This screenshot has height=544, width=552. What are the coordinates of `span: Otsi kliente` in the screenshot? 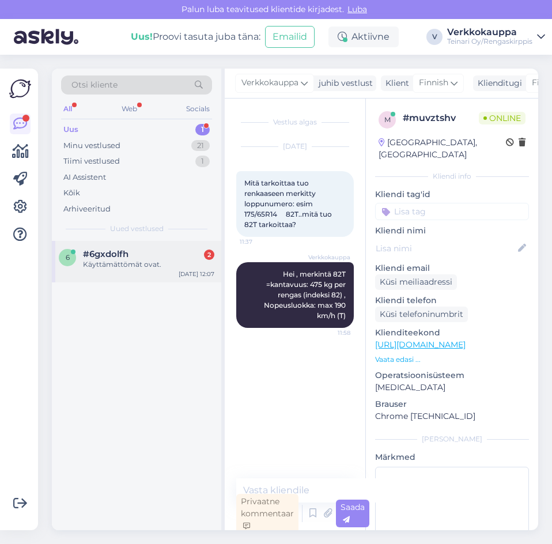 It's located at (95, 85).